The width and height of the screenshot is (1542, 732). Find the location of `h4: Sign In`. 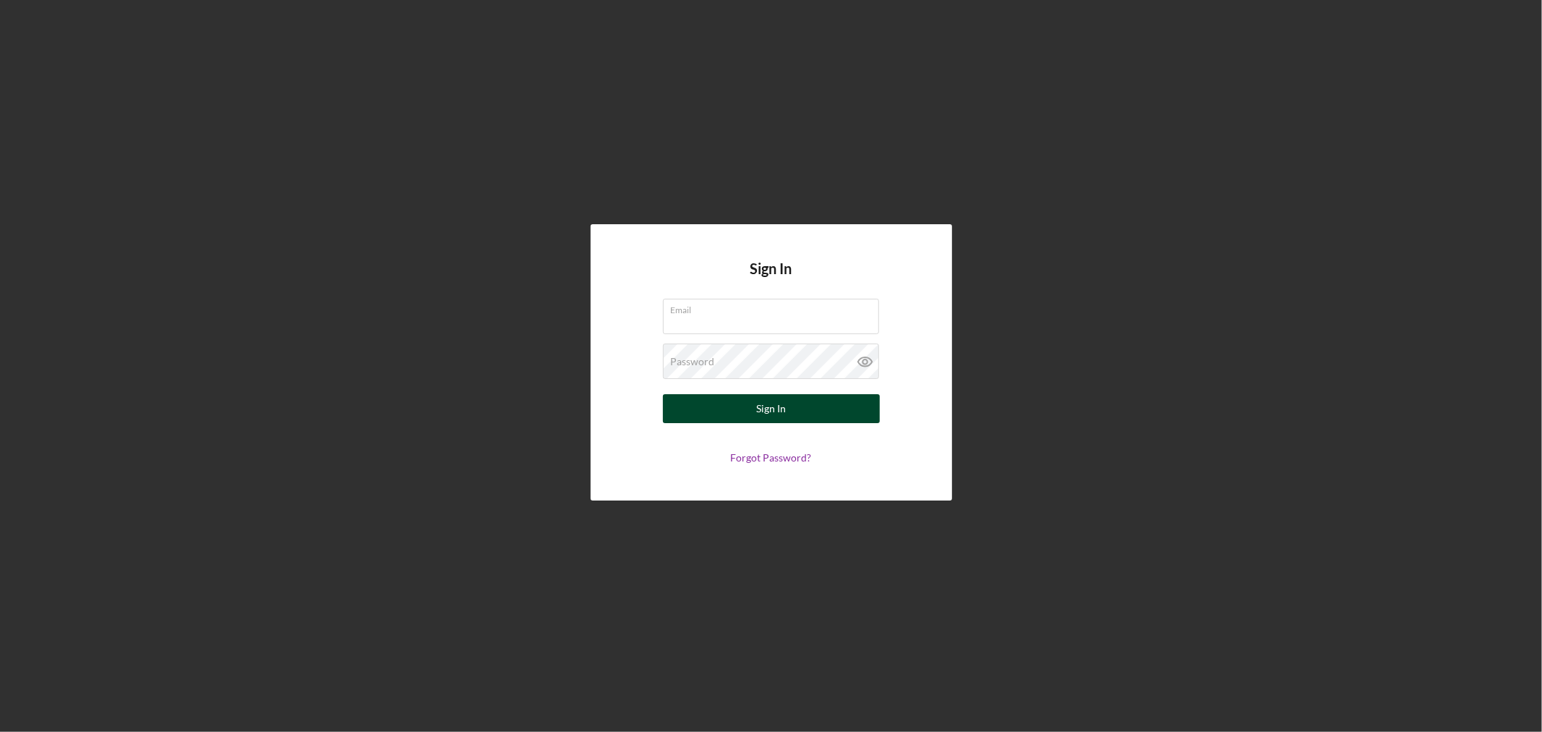

h4: Sign In is located at coordinates (771, 279).